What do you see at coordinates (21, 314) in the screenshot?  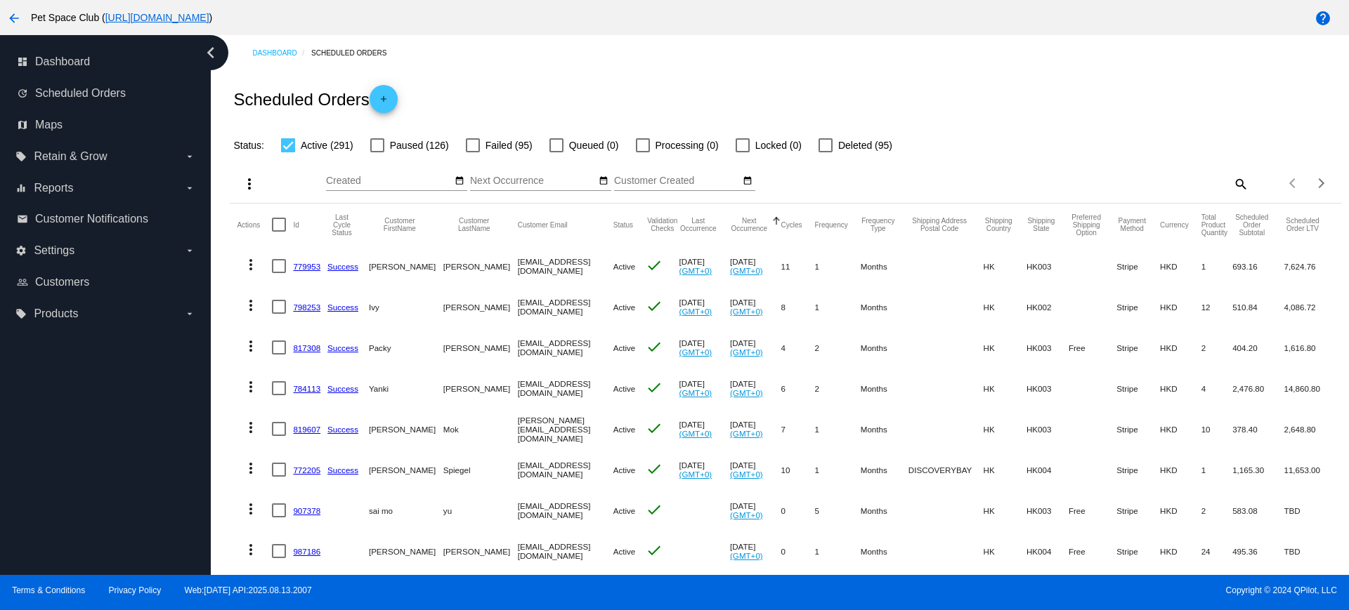 I see `i: local_offer` at bounding box center [21, 314].